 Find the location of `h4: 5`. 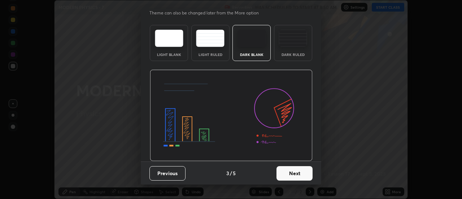

h4: 5 is located at coordinates (234, 173).